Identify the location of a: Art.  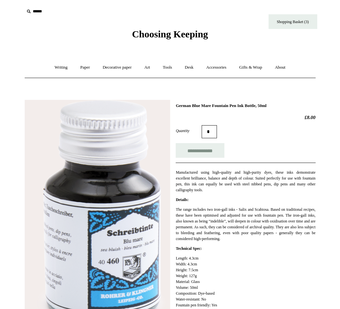
(147, 67).